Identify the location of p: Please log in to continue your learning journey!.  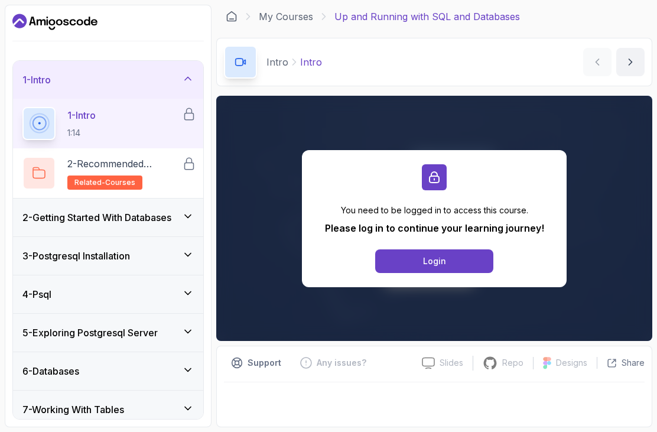
(434, 228).